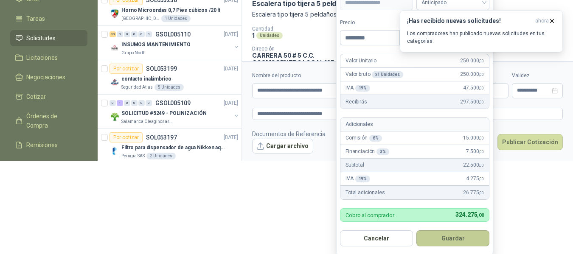 The height and width of the screenshot is (254, 573). What do you see at coordinates (475, 151) in the screenshot?
I see `span: 7.500` at bounding box center [475, 151].